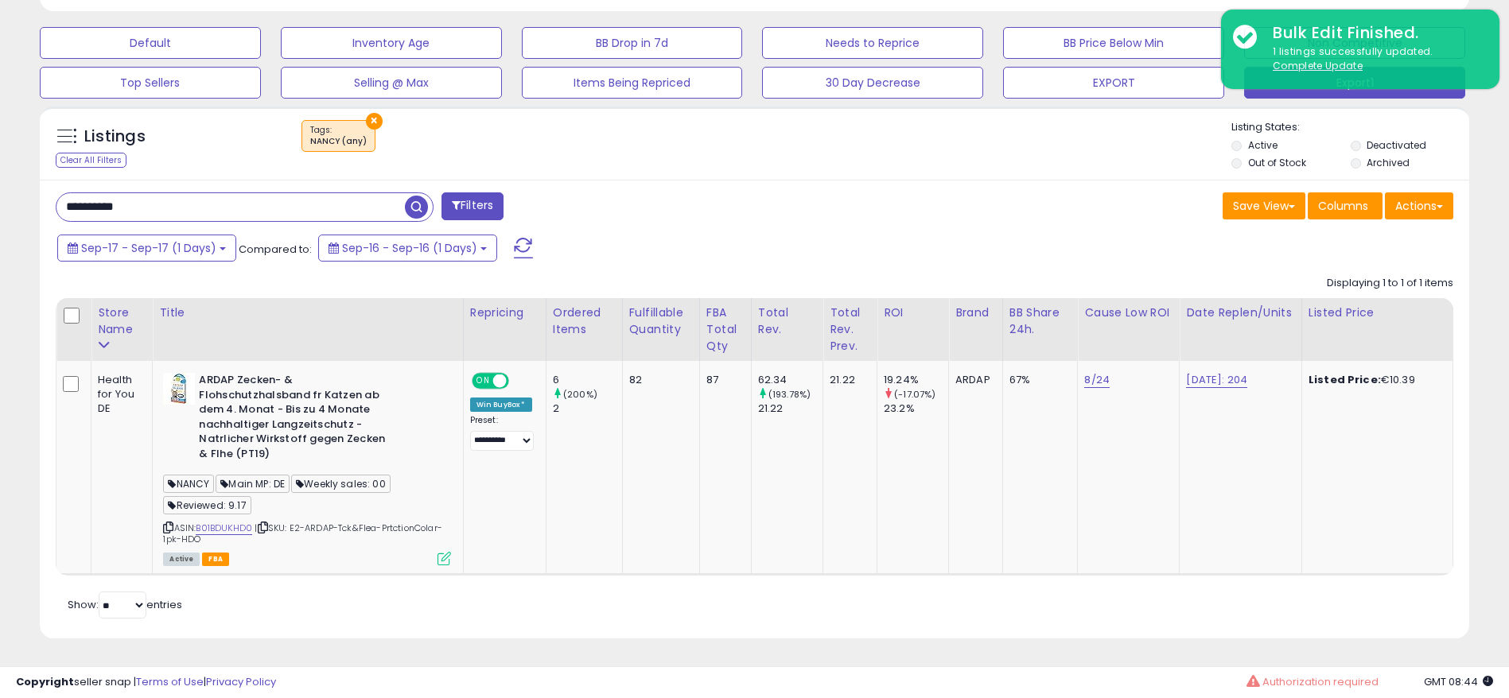 The height and width of the screenshot is (698, 1509). Describe the element at coordinates (1129, 329) in the screenshot. I see `th: CSV column name: cust_attr_5_Cause Low ROI` at that location.